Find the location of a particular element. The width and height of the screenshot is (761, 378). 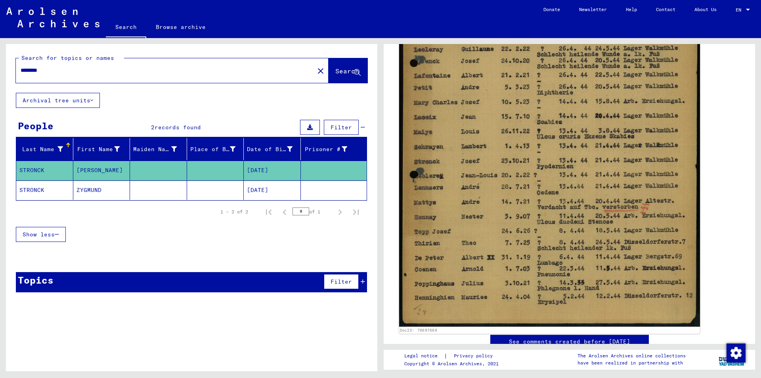

div: of 1 is located at coordinates (312, 211).